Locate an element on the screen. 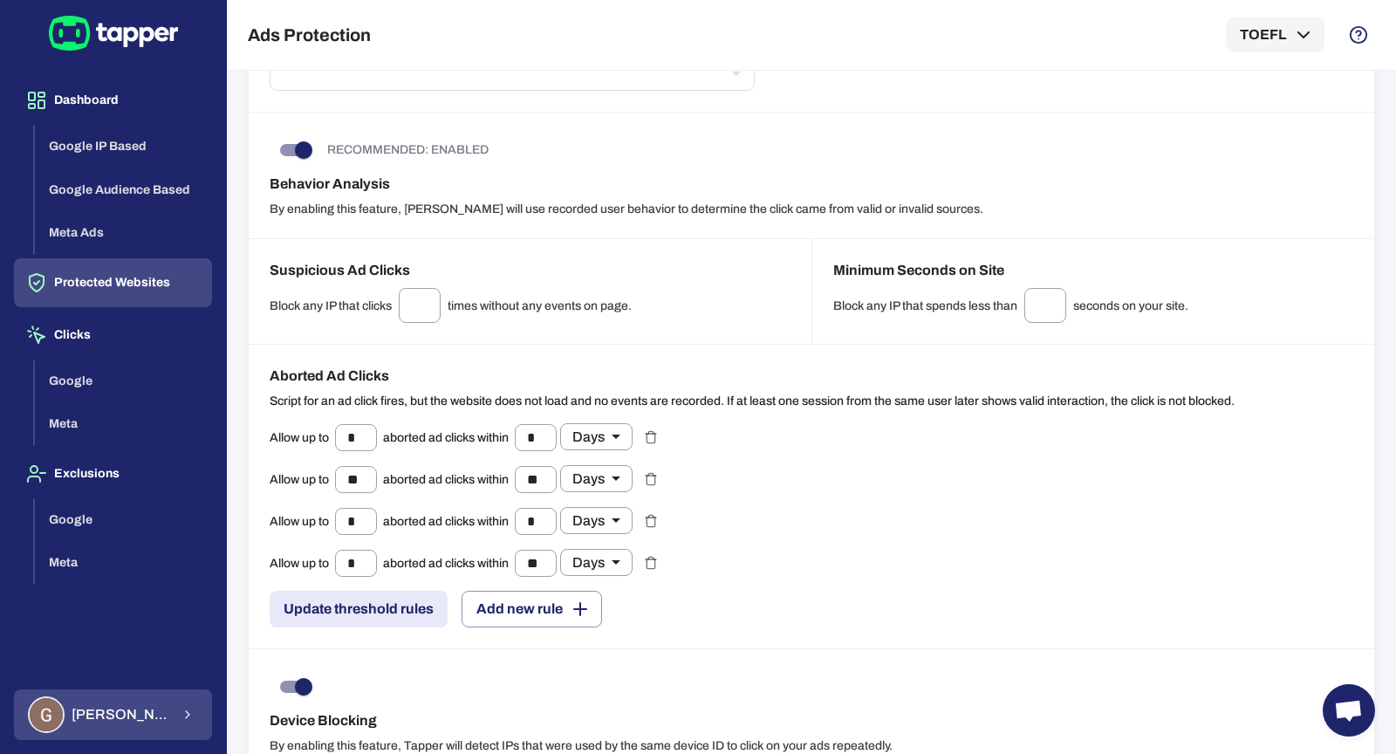 The height and width of the screenshot is (754, 1396). h6: Minimum Seconds on Site is located at coordinates (1093, 271).